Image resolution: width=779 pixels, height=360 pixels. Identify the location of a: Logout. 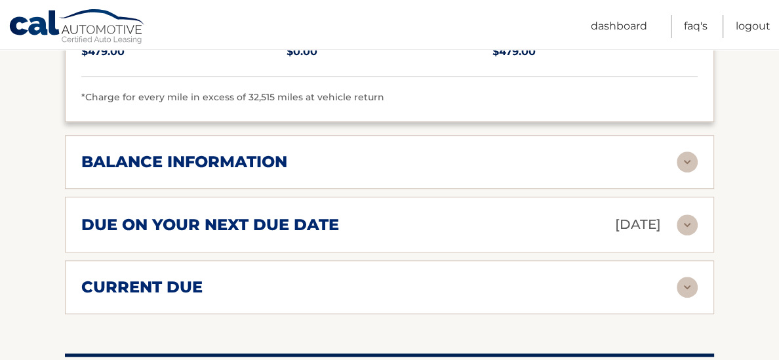
(753, 26).